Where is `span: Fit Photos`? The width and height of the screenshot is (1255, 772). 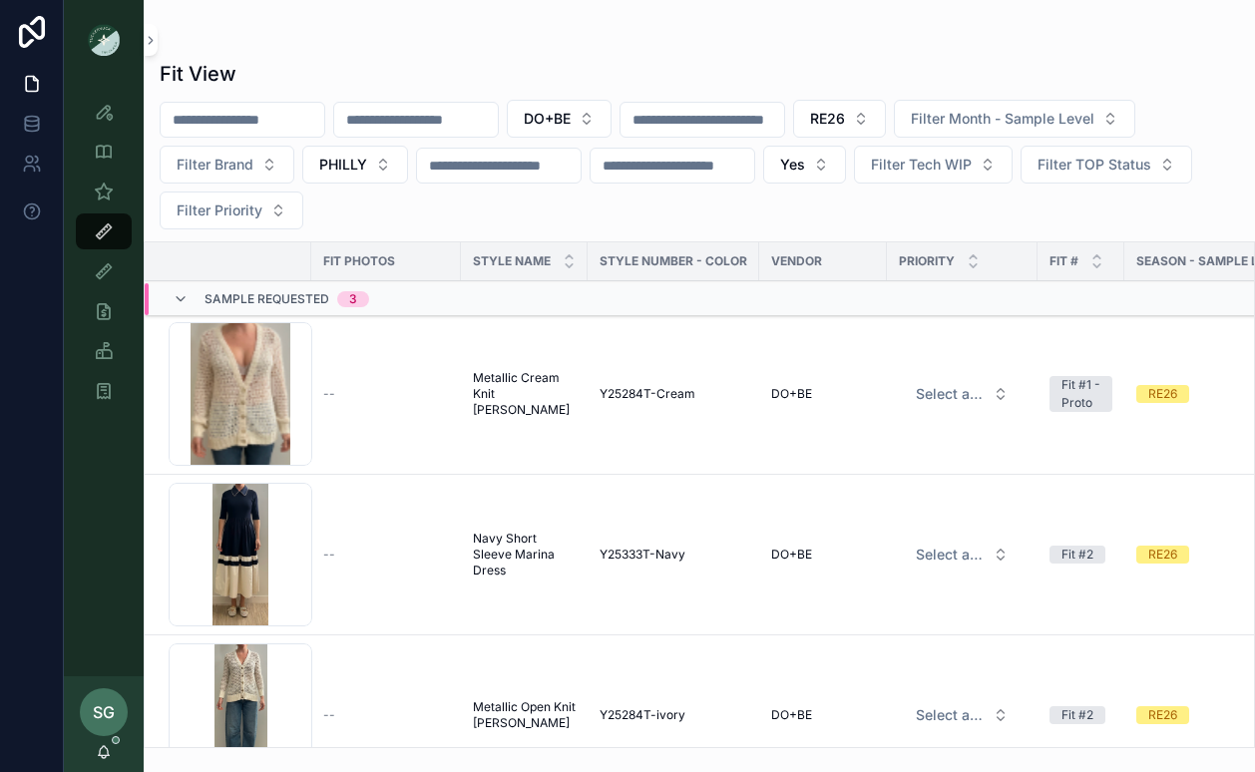 span: Fit Photos is located at coordinates (359, 261).